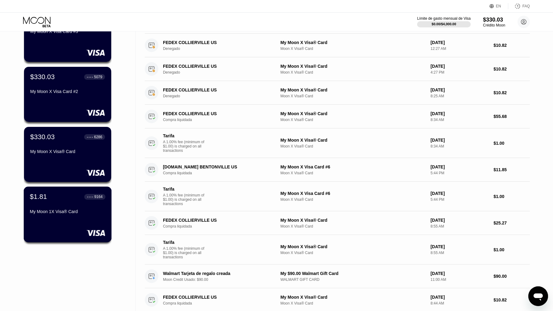 This screenshot has width=553, height=311. Describe the element at coordinates (444, 22) in the screenshot. I see `div: Límite de gasto mensual de Visa$0.00/$4,000.00` at that location.